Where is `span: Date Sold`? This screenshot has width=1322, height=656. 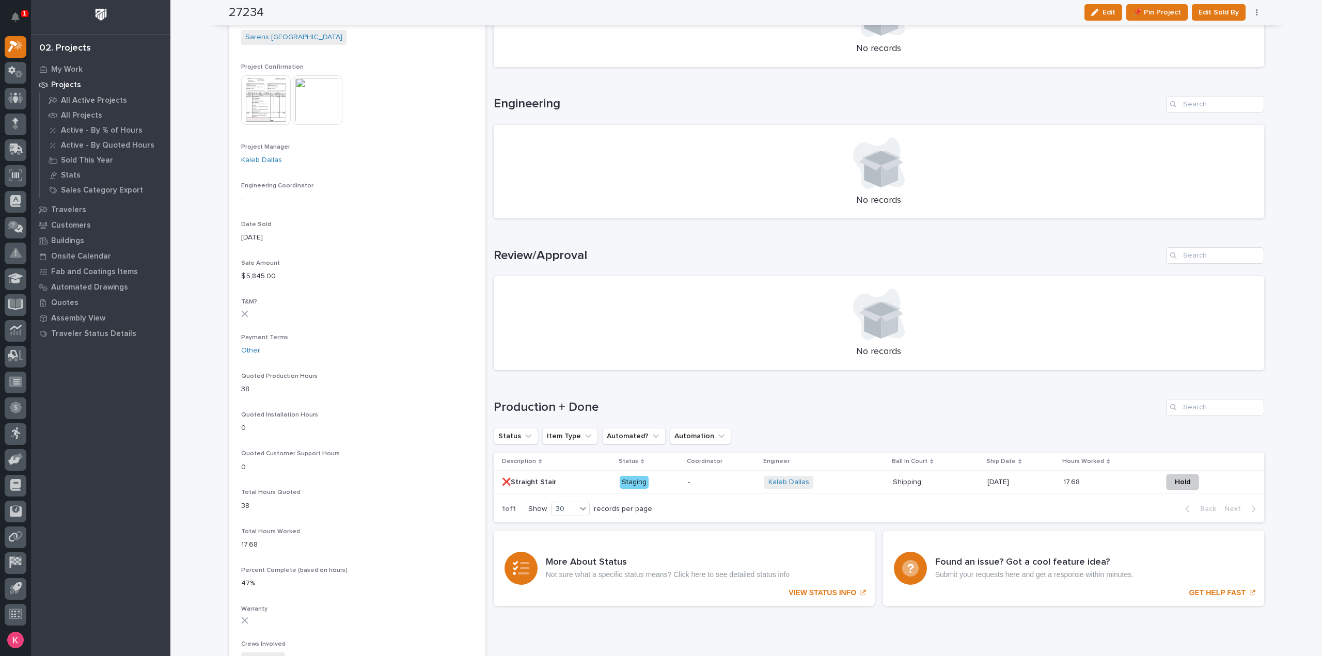
span: Date Sold is located at coordinates (256, 225).